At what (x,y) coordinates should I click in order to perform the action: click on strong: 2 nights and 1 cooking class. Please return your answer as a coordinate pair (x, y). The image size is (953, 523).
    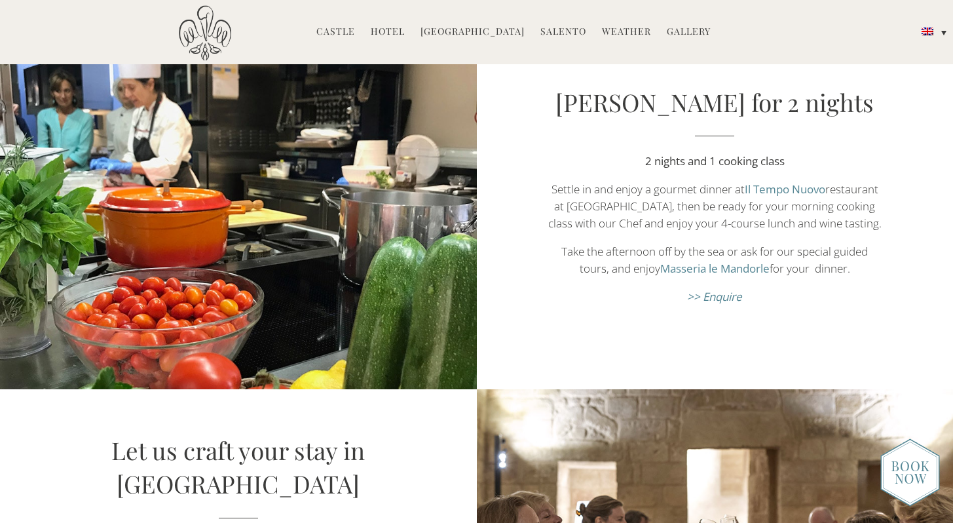
    Looking at the image, I should click on (715, 161).